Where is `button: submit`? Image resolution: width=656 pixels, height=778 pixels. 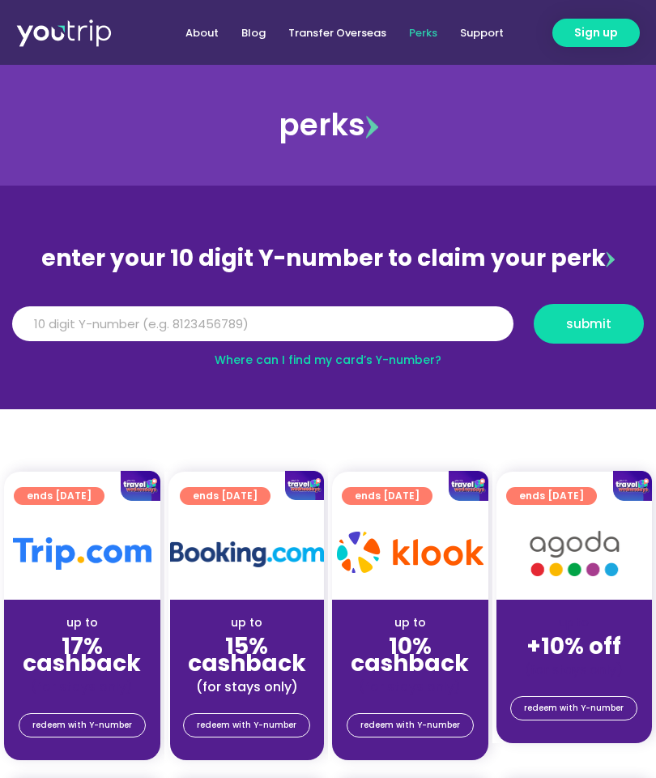
button: submit is located at coordinates (589, 323).